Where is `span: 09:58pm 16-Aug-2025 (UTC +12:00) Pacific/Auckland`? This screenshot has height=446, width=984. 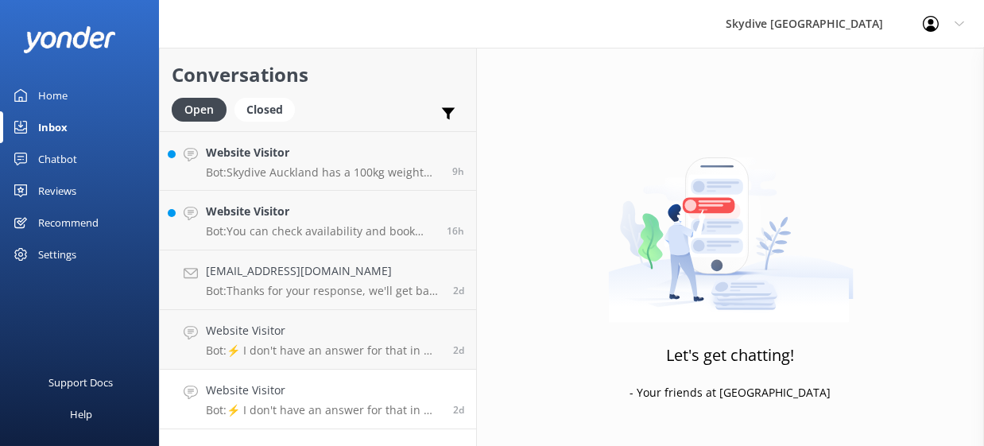 span: 09:58pm 16-Aug-2025 (UTC +12:00) Pacific/Auckland is located at coordinates (458, 171).